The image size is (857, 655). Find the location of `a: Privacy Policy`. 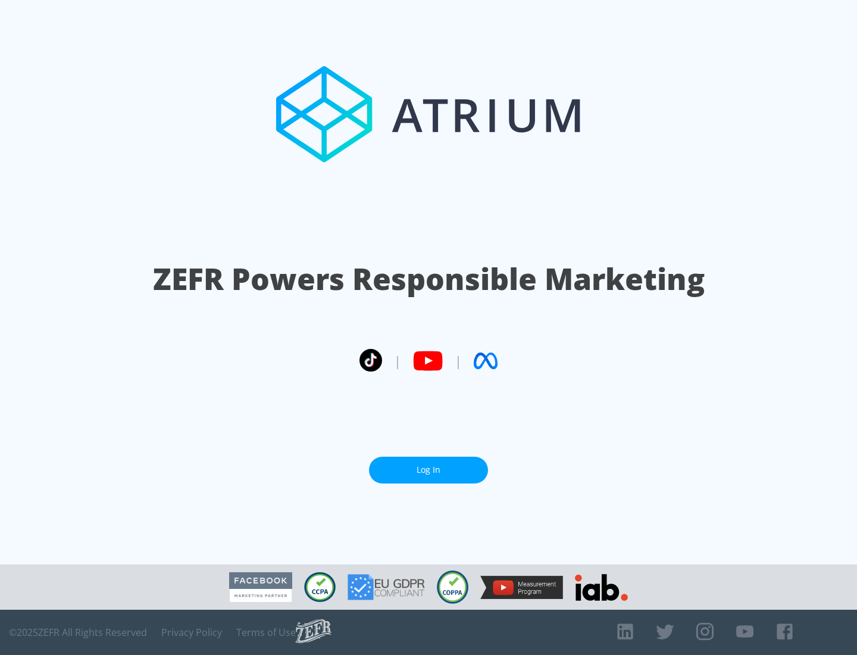

a: Privacy Policy is located at coordinates (192, 632).